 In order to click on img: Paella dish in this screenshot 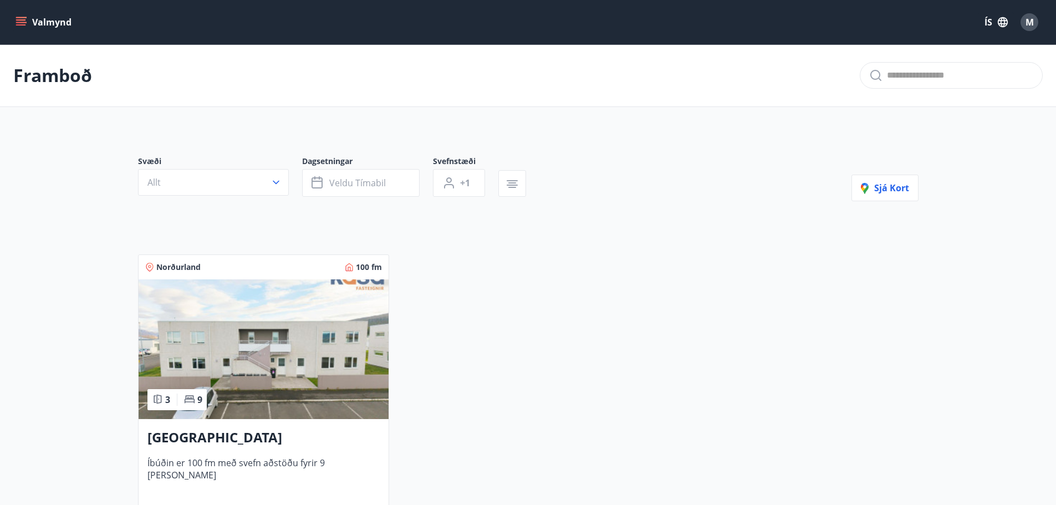, I will do `click(263, 349)`.